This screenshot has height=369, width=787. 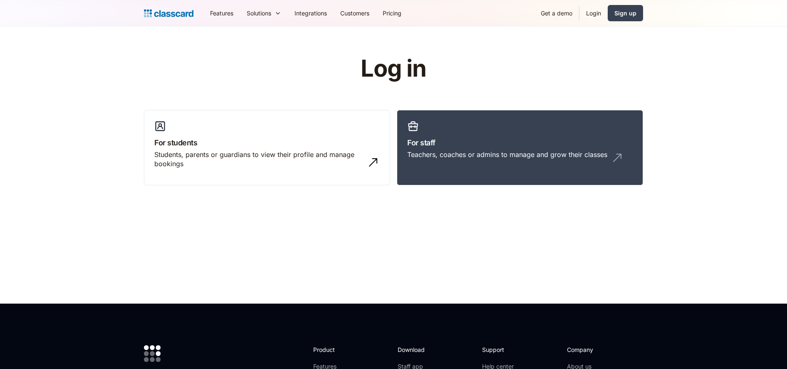 I want to click on h3: For staff, so click(x=520, y=142).